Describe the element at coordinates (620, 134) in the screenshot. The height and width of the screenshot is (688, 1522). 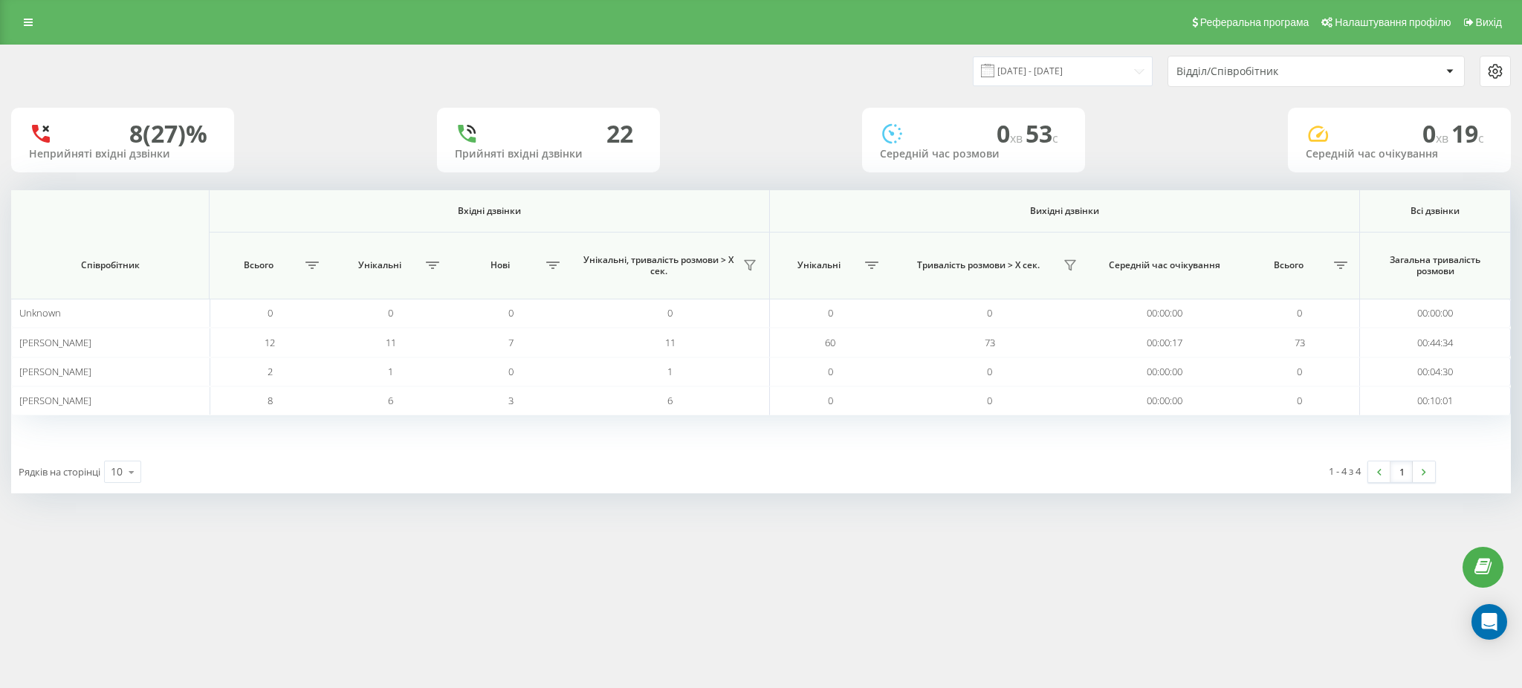
I see `div: 22` at that location.